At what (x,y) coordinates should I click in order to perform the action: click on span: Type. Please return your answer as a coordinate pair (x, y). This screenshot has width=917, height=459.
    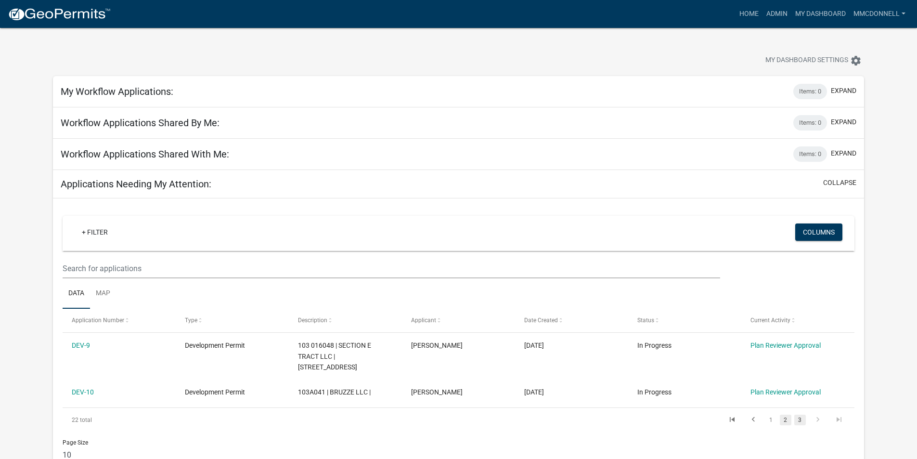
    Looking at the image, I should click on (191, 320).